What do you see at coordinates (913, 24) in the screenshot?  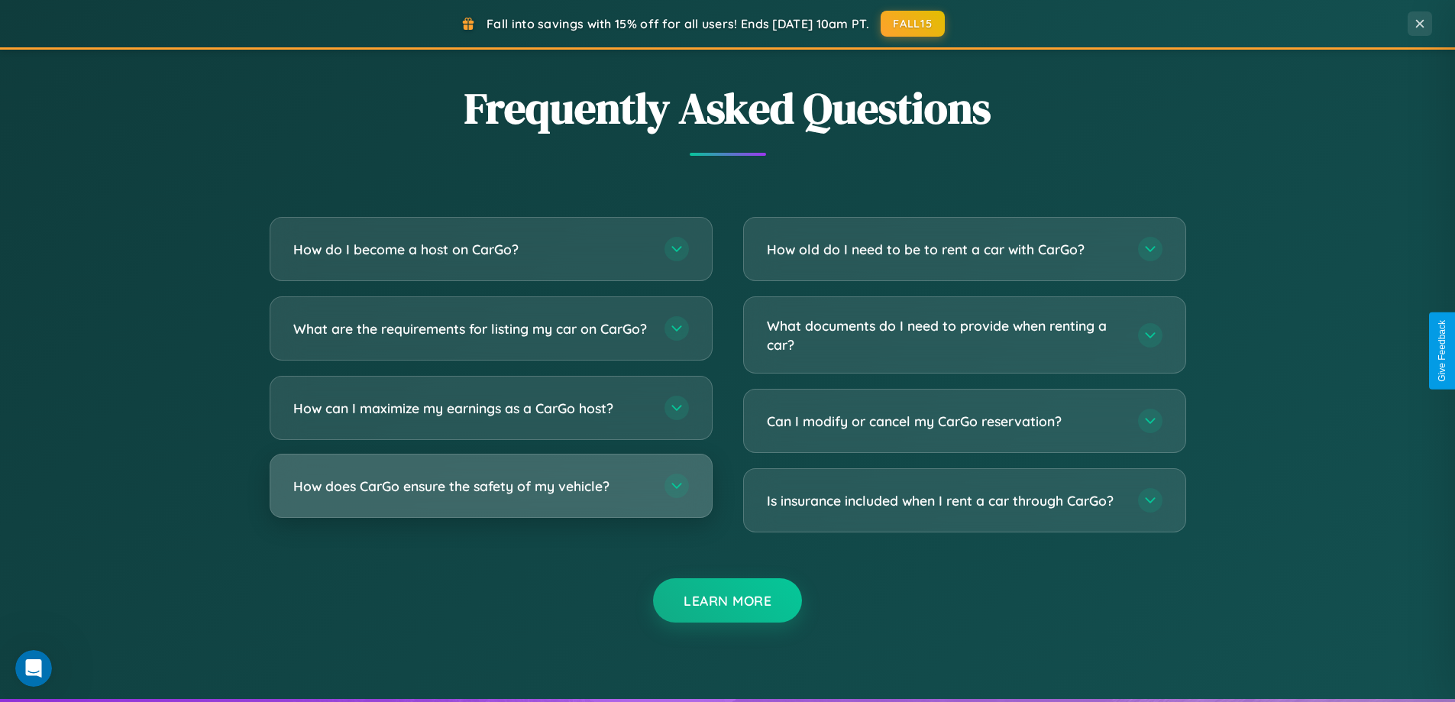 I see `button: FALL15` at bounding box center [913, 24].